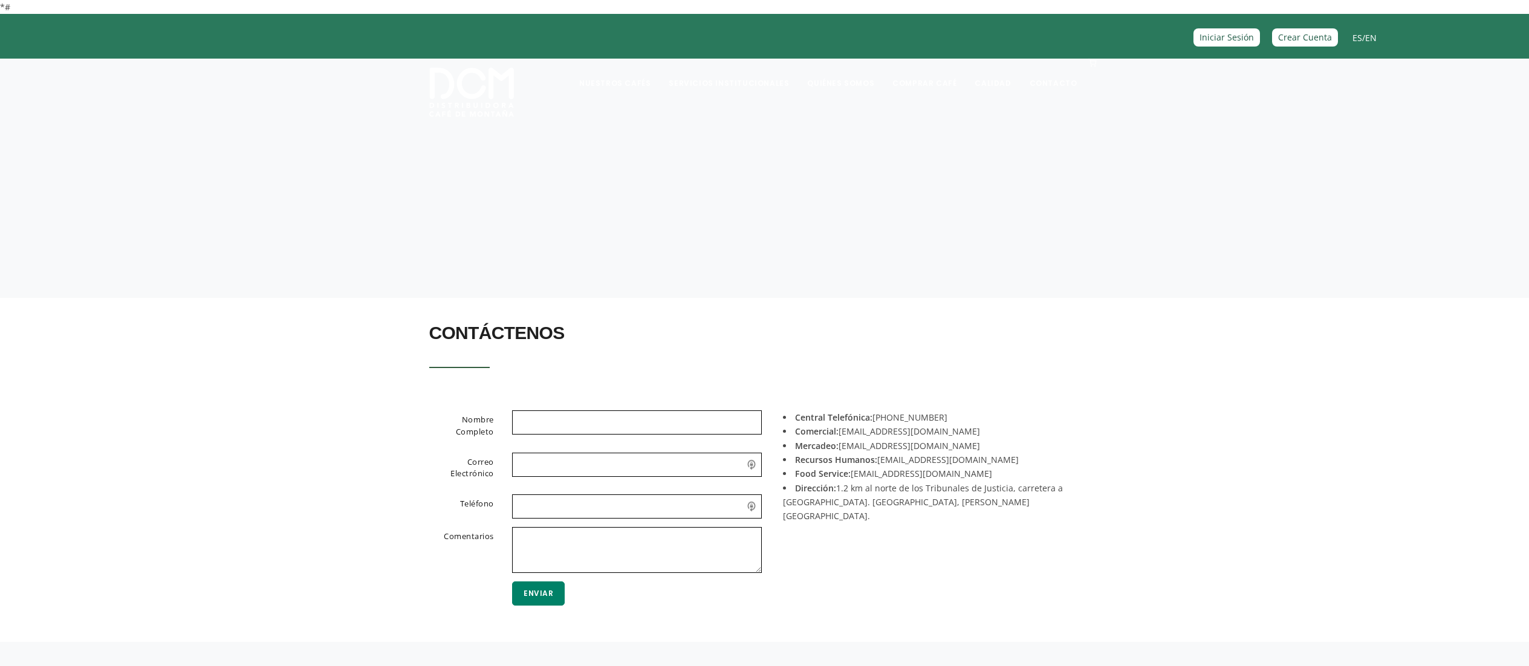 The height and width of the screenshot is (666, 1529). I want to click on strong: Comercial:, so click(817, 431).